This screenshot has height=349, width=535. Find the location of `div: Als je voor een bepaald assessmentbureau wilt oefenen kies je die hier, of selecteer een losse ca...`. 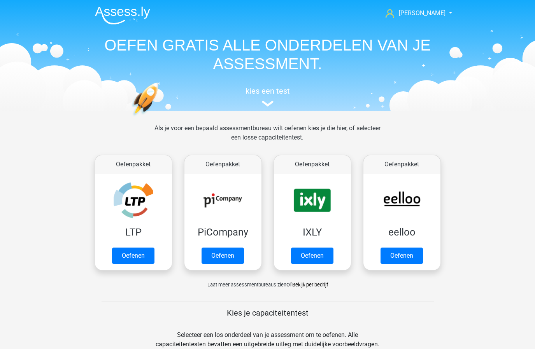

div: Als je voor een bepaald assessmentbureau wilt oefenen kies je die hier, of selecteer een losse ca... is located at coordinates (267, 138).